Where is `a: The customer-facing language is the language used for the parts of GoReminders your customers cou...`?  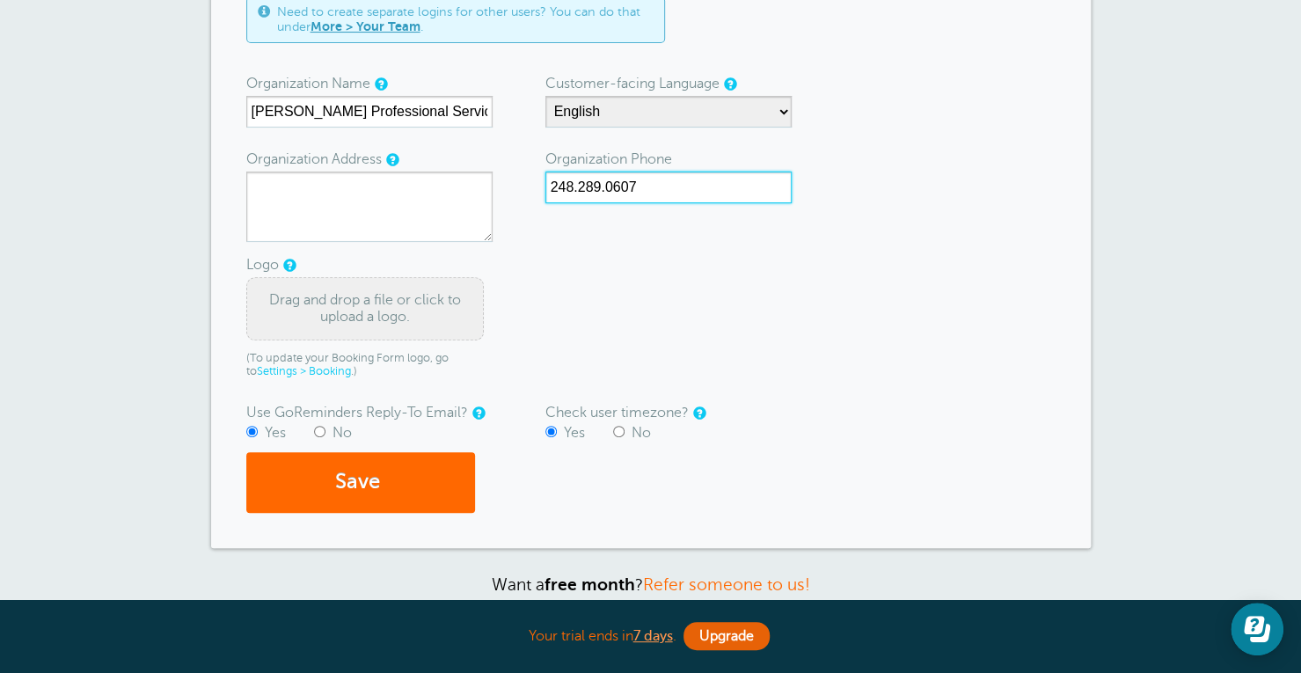 a: The customer-facing language is the language used for the parts of GoReminders your customers cou... is located at coordinates (729, 84).